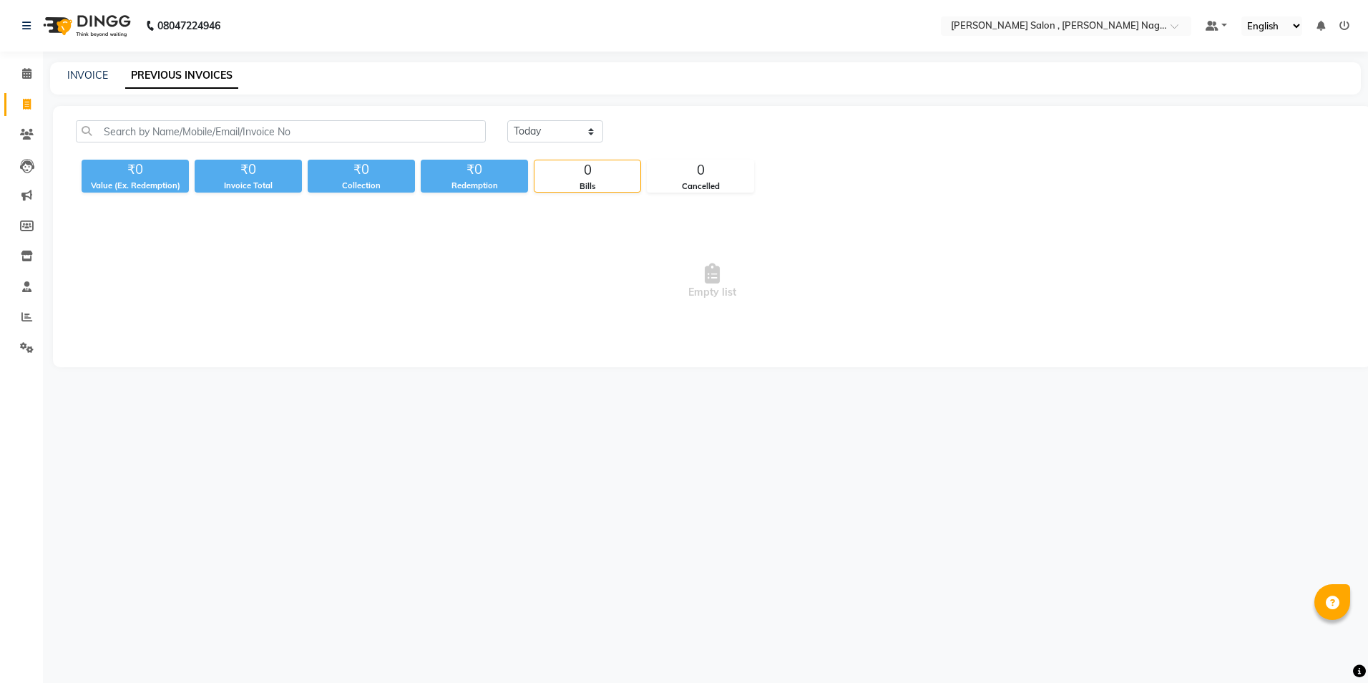  I want to click on input: Search by Name/Mobile/Email/Invoice No, so click(281, 131).